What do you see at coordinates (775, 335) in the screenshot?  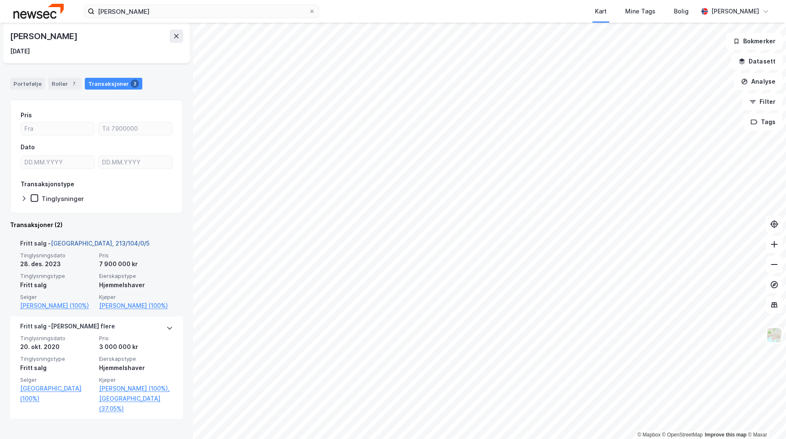 I see `img: Z` at bounding box center [775, 335].